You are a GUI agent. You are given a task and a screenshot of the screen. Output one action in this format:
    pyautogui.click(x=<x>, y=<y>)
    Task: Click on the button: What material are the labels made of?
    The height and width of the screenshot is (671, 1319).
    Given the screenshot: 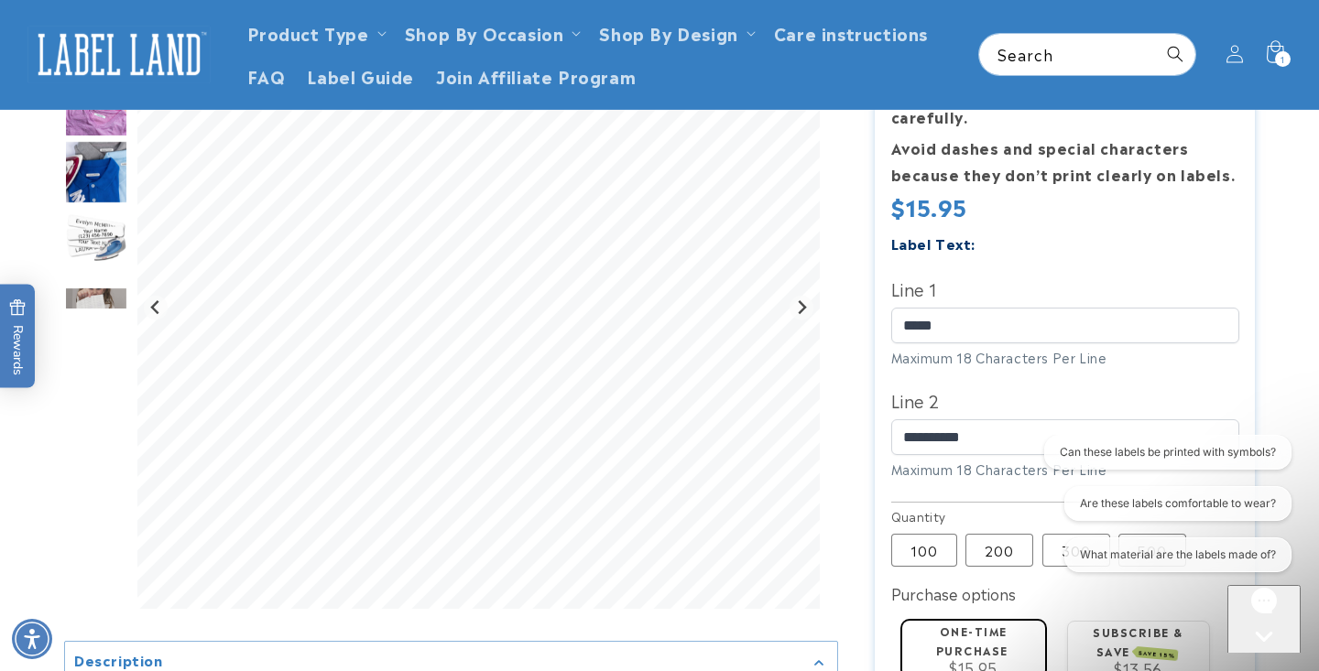 What is the action you would take?
    pyautogui.click(x=159, y=120)
    